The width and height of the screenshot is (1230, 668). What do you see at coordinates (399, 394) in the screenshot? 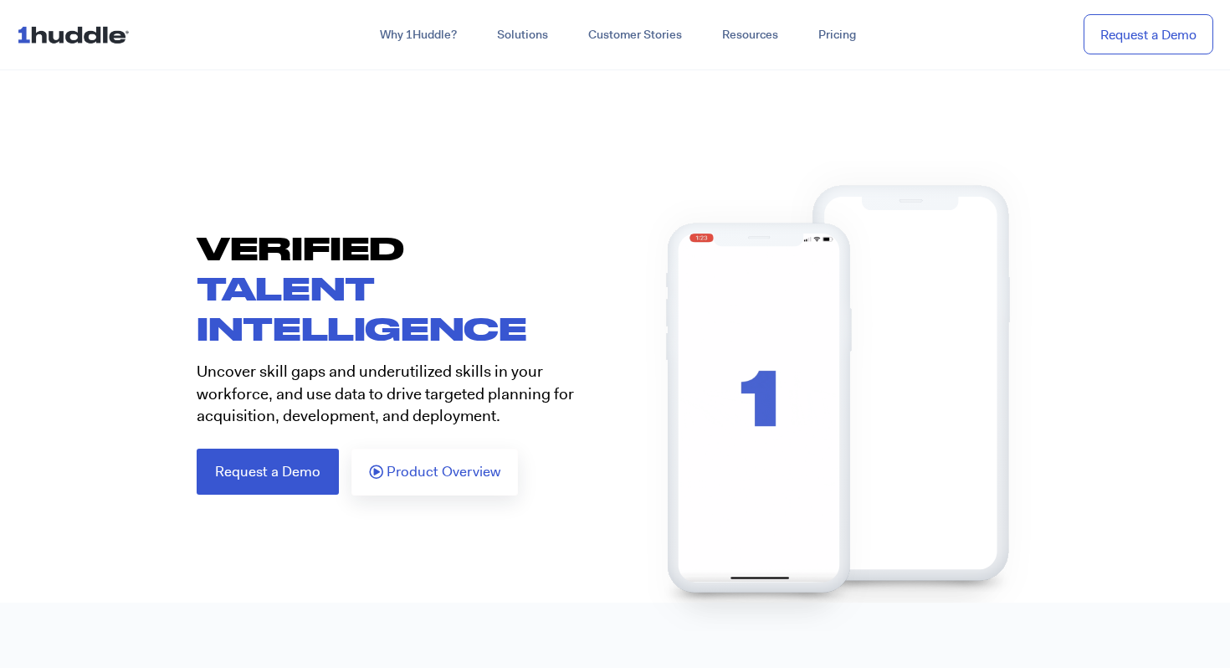
I see `p: Uncover skill gaps and underutilized skills in your workforce, and use data to drive targeted pla...` at bounding box center [399, 394].